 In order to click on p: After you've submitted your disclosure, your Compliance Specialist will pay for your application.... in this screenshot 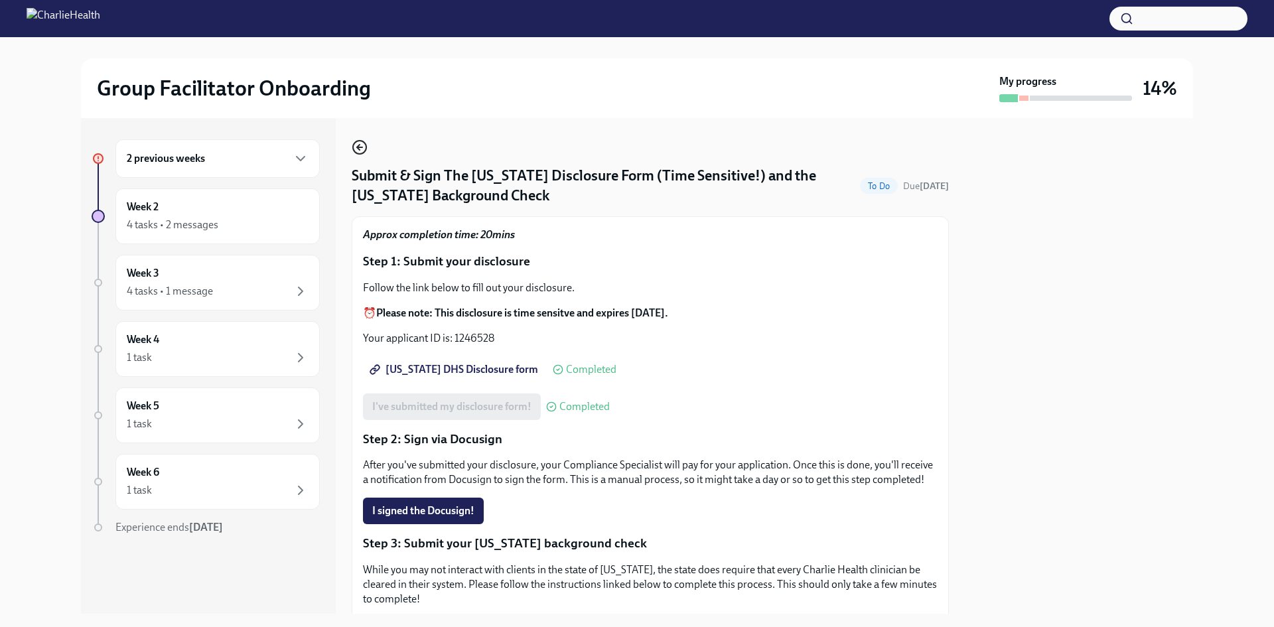, I will do `click(650, 473)`.